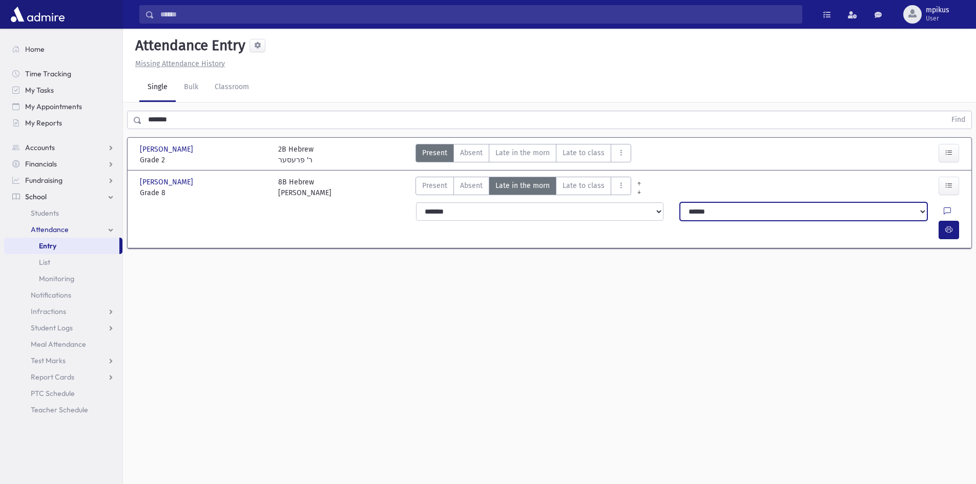 Image resolution: width=976 pixels, height=484 pixels. Describe the element at coordinates (63, 90) in the screenshot. I see `a: My Tasks` at that location.